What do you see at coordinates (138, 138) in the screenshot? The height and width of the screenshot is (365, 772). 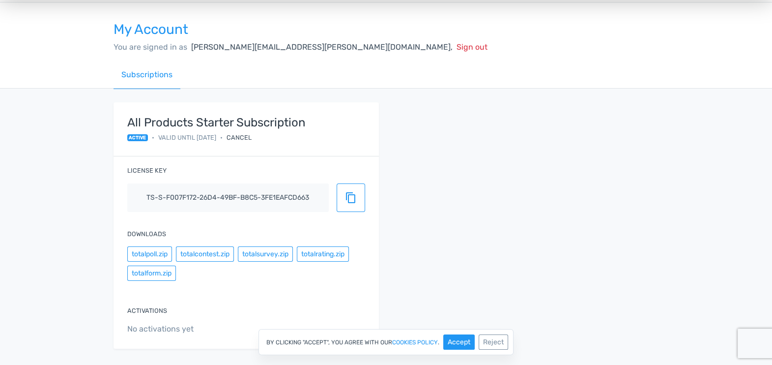 I see `span: active` at bounding box center [138, 138].